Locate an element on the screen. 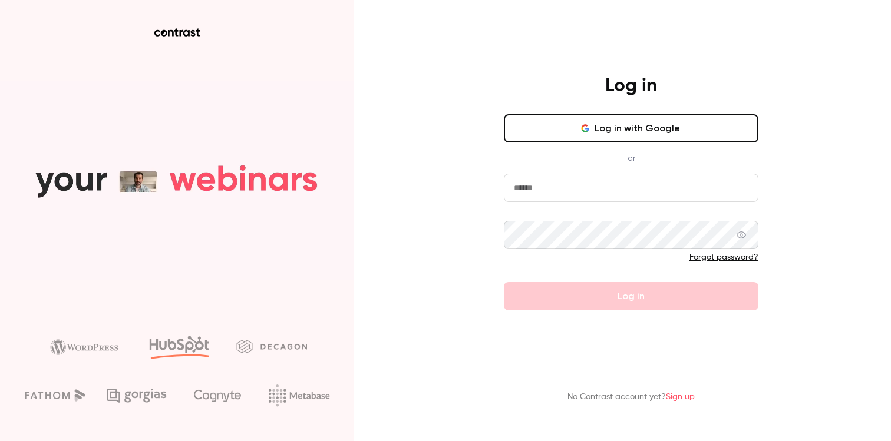 The image size is (891, 441). span: or is located at coordinates (631, 158).